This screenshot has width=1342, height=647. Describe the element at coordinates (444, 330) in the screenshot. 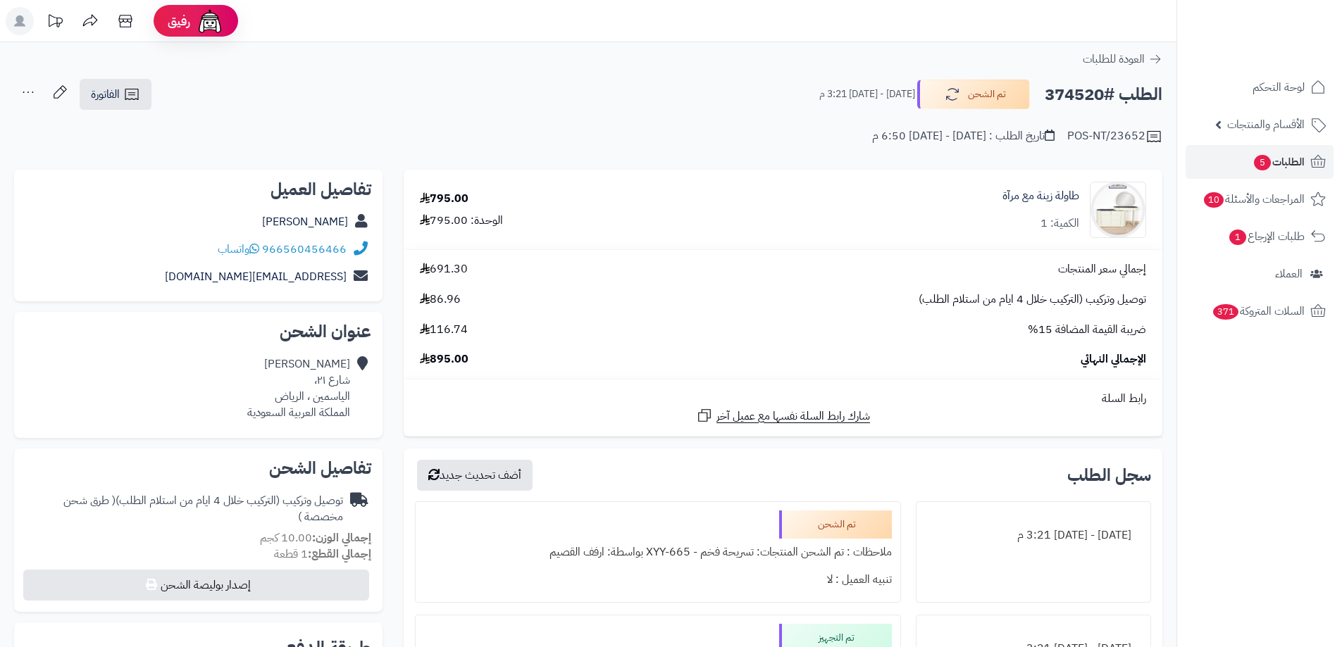

I see `span: 116.74` at that location.